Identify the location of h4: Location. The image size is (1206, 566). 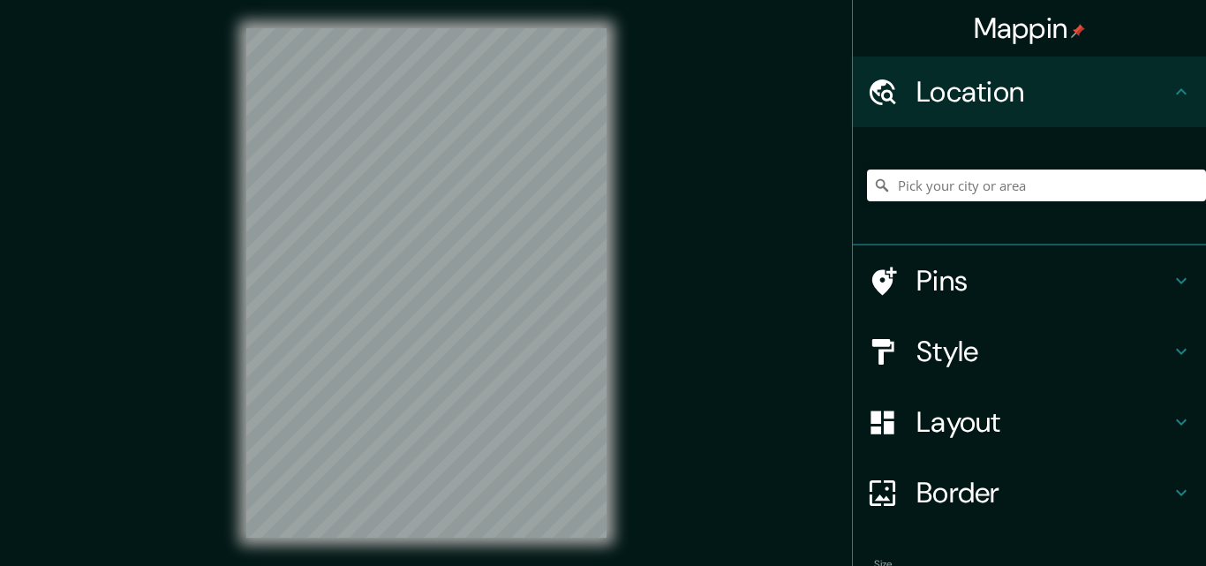
(1043, 92).